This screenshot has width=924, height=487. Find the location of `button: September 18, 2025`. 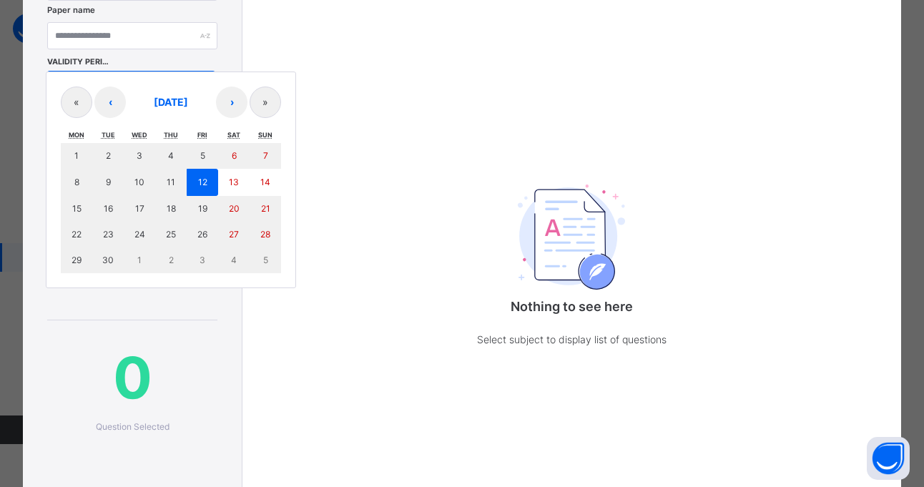

button: September 18, 2025 is located at coordinates (171, 209).